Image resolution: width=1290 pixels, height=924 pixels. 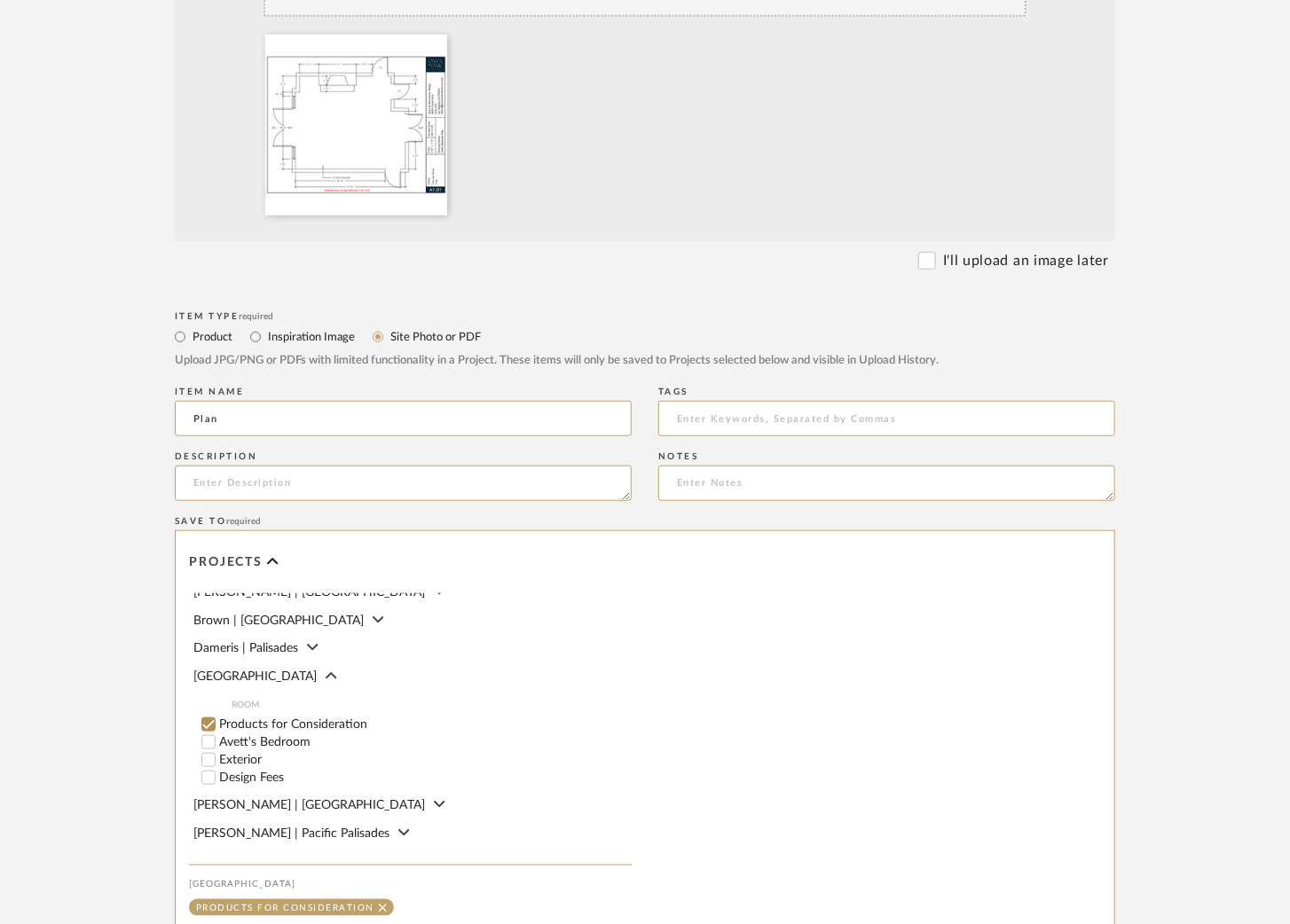 I want to click on label: Exterior, so click(x=425, y=760).